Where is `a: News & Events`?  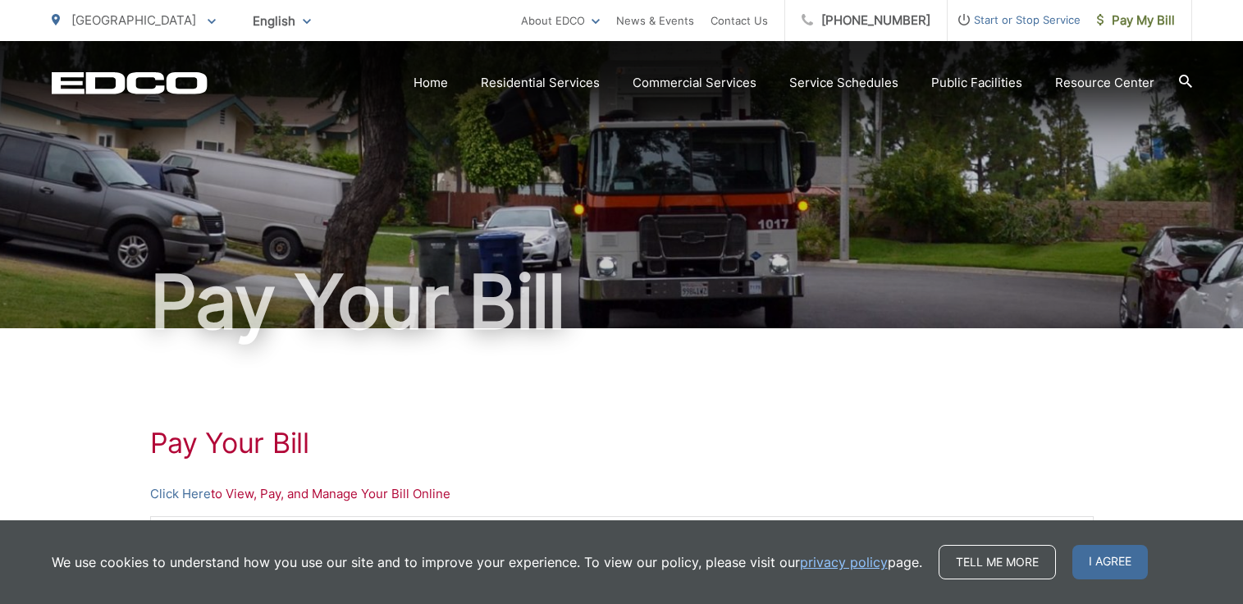
a: News & Events is located at coordinates (655, 21).